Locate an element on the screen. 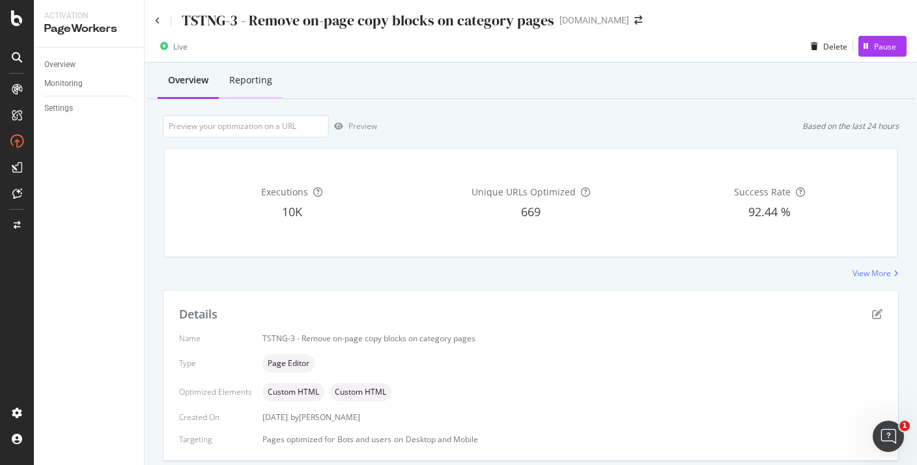 The width and height of the screenshot is (917, 465). span: Unique URLs Optimized is located at coordinates (524, 192).